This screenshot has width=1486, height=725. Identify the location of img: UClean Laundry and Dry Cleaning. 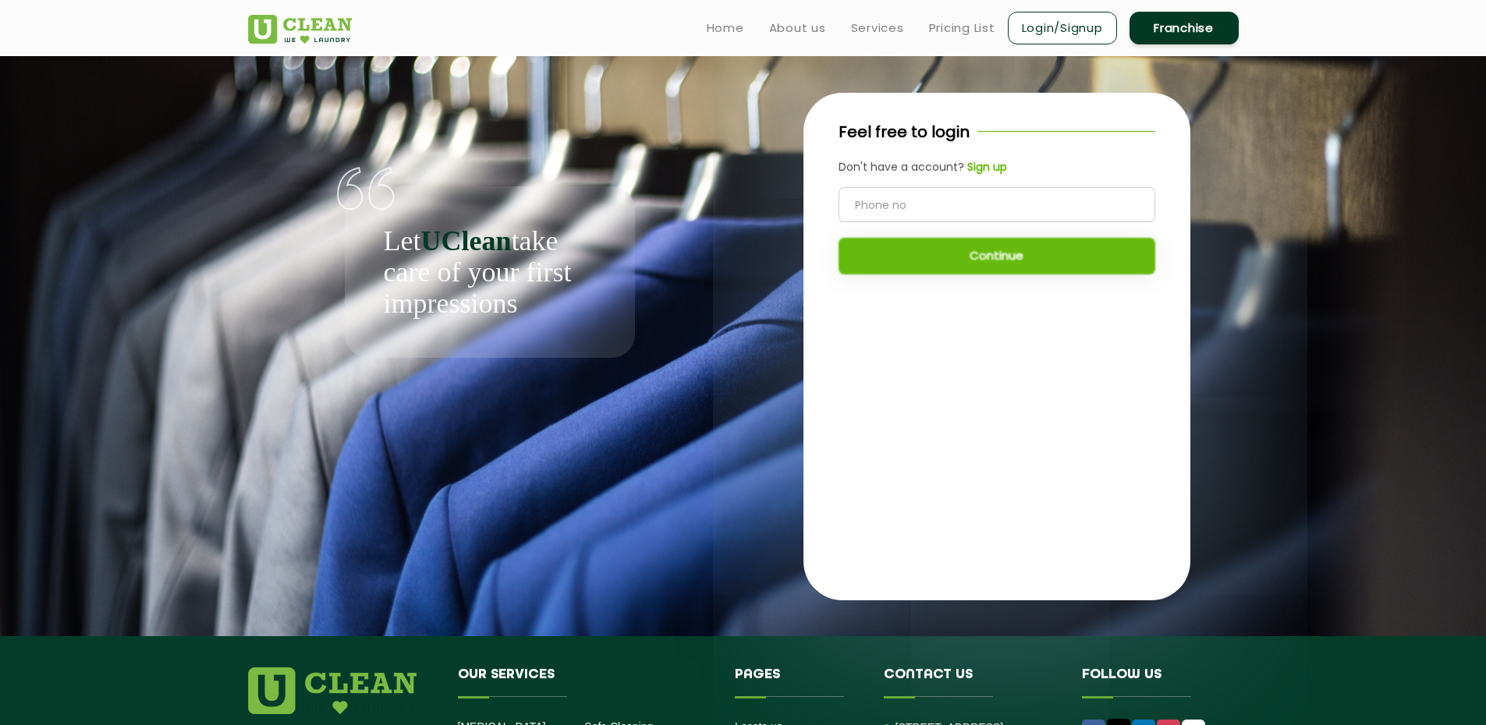
(300, 29).